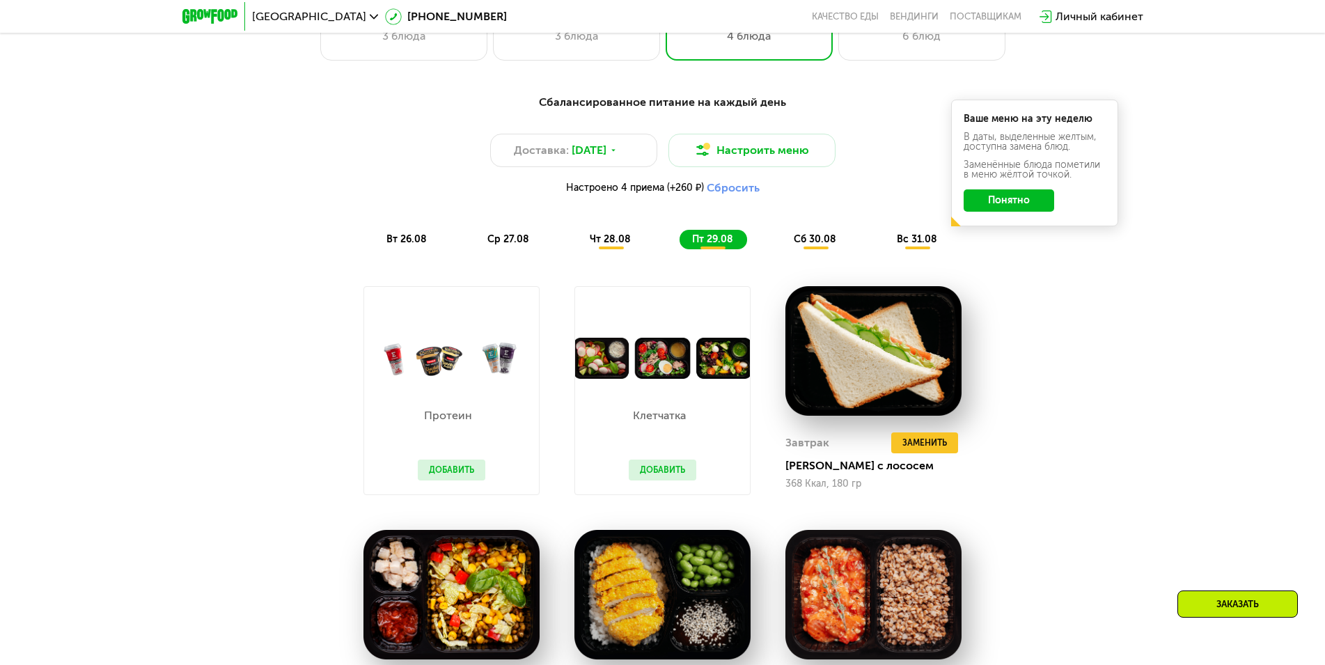 The image size is (1325, 665). Describe the element at coordinates (663, 102) in the screenshot. I see `div: Сбалансированное питание на каждый день` at that location.